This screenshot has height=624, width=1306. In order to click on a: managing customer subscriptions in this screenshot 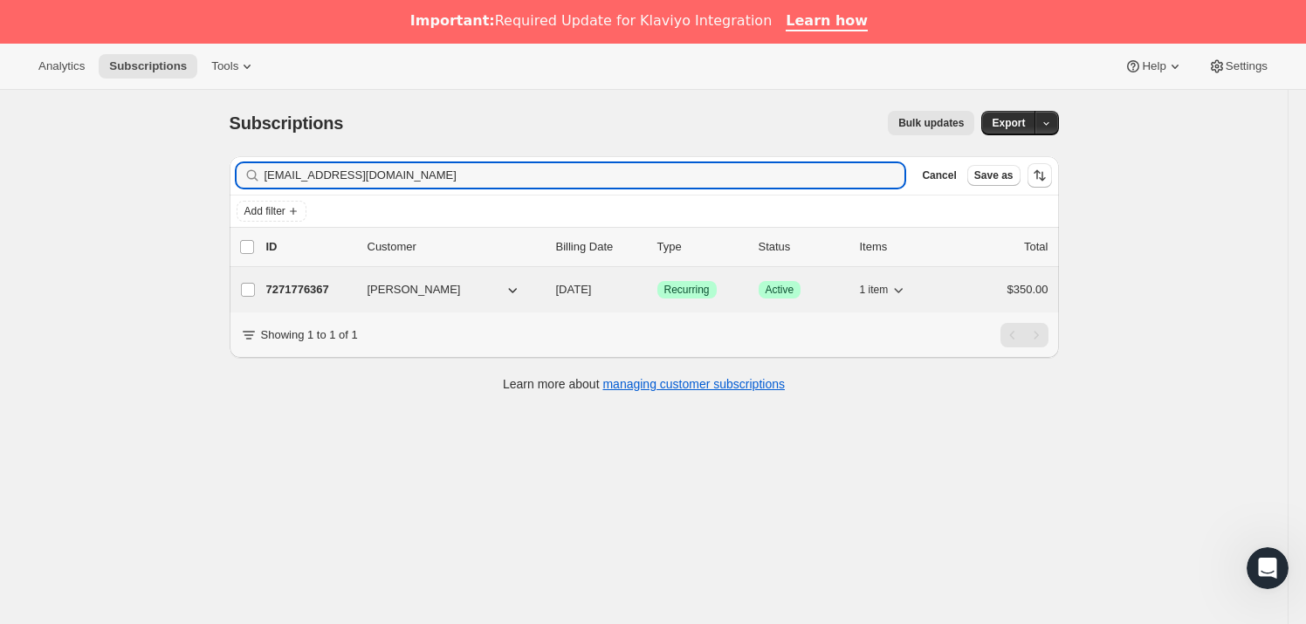, I will do `click(693, 384)`.